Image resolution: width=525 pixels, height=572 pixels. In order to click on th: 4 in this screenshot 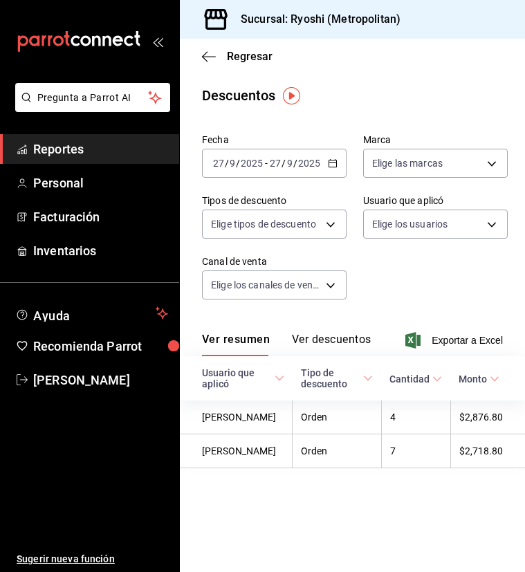, I will do `click(415, 417)`.